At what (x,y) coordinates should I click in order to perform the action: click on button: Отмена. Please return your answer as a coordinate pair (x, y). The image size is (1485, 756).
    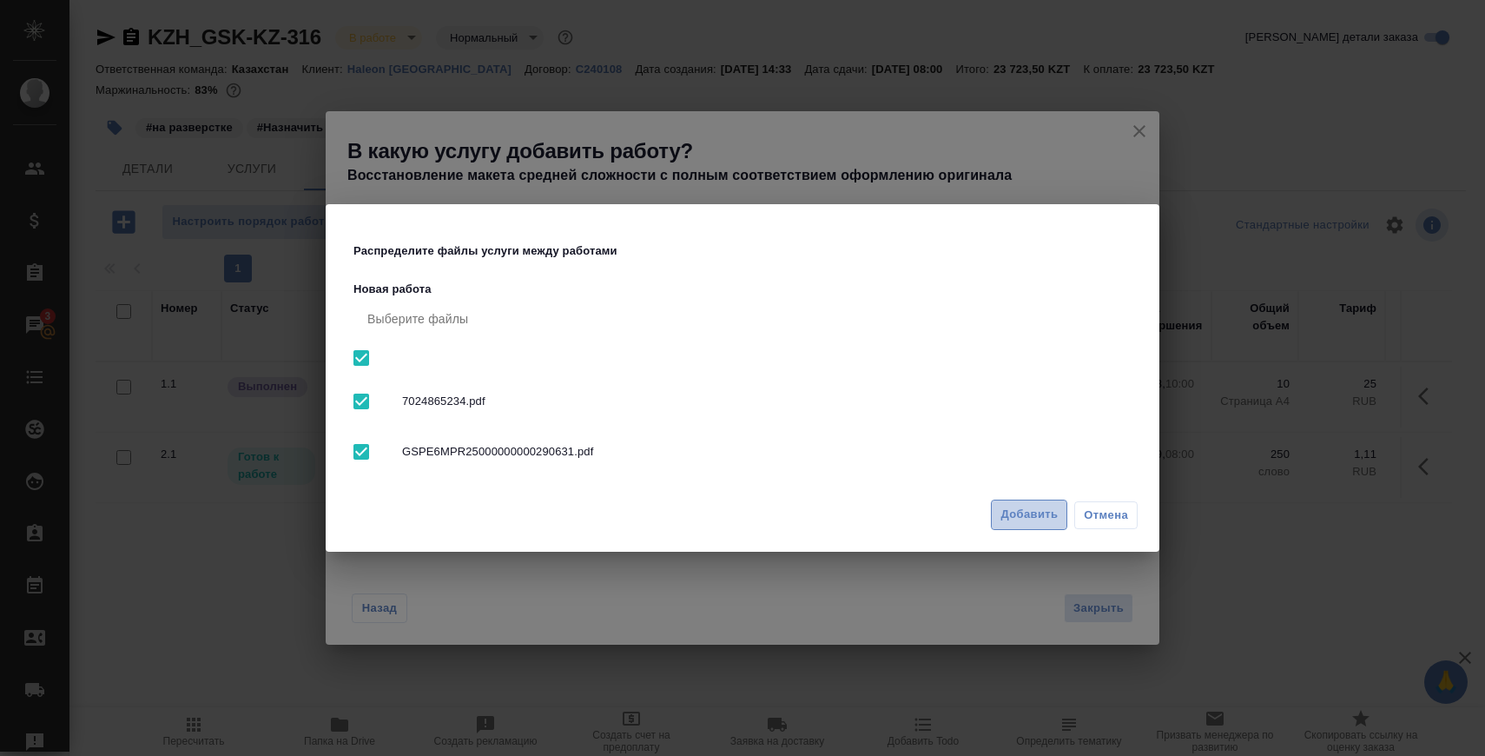
    Looking at the image, I should click on (1106, 515).